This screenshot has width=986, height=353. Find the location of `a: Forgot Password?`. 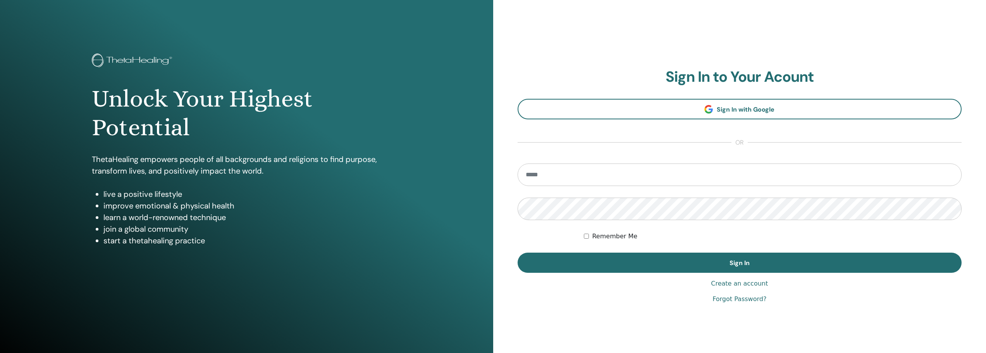

a: Forgot Password? is located at coordinates (739, 299).